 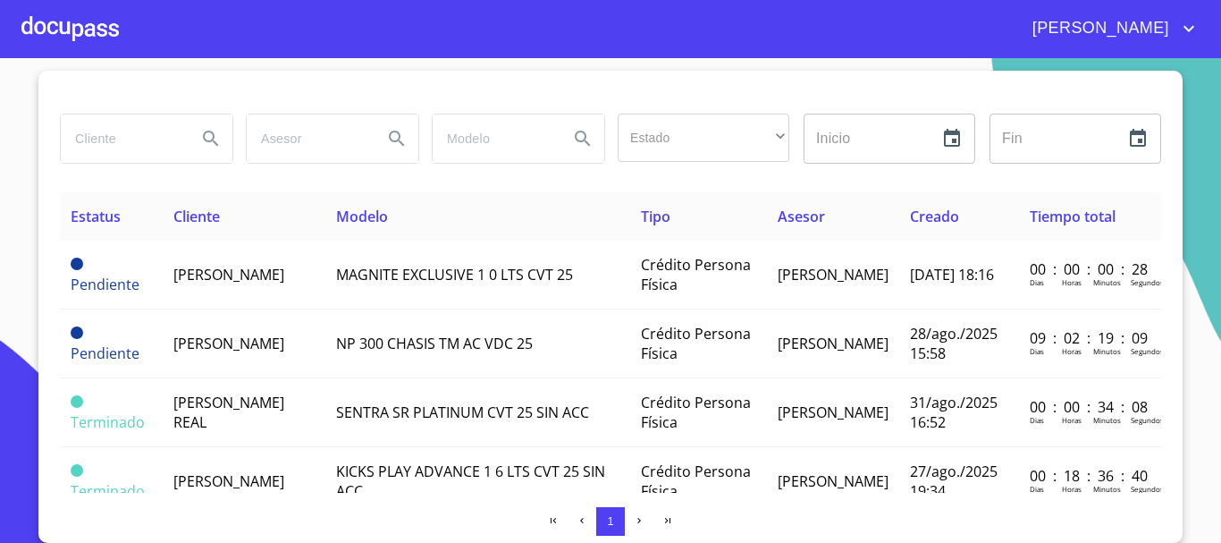 I want to click on button: 1, so click(x=610, y=521).